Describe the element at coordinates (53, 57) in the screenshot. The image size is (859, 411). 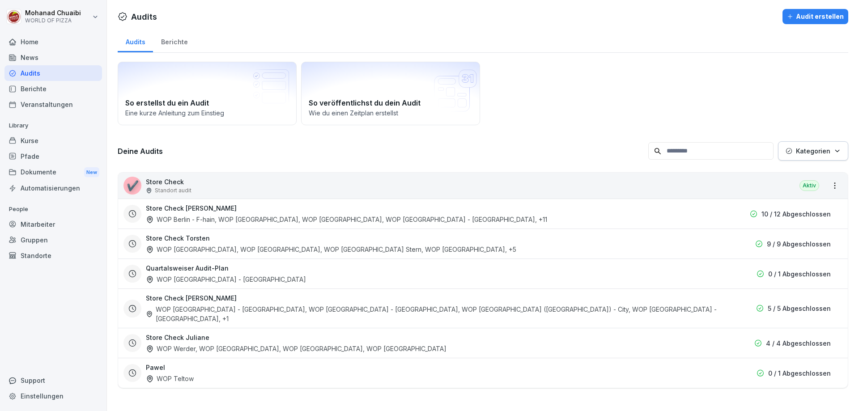
I see `a: News` at that location.